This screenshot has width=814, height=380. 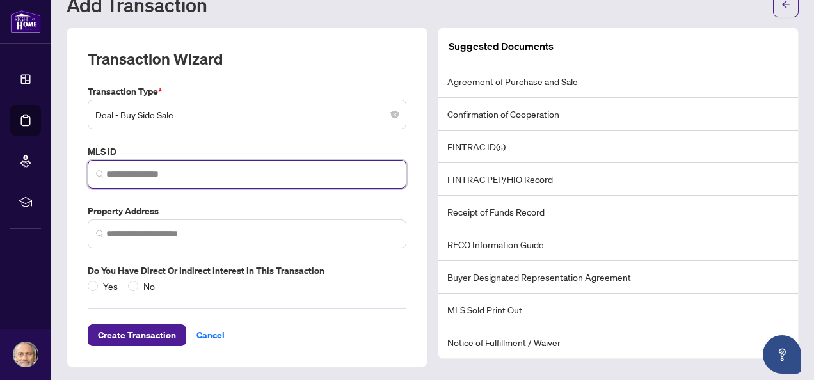 I want to click on li: RECO Information Guide, so click(x=618, y=244).